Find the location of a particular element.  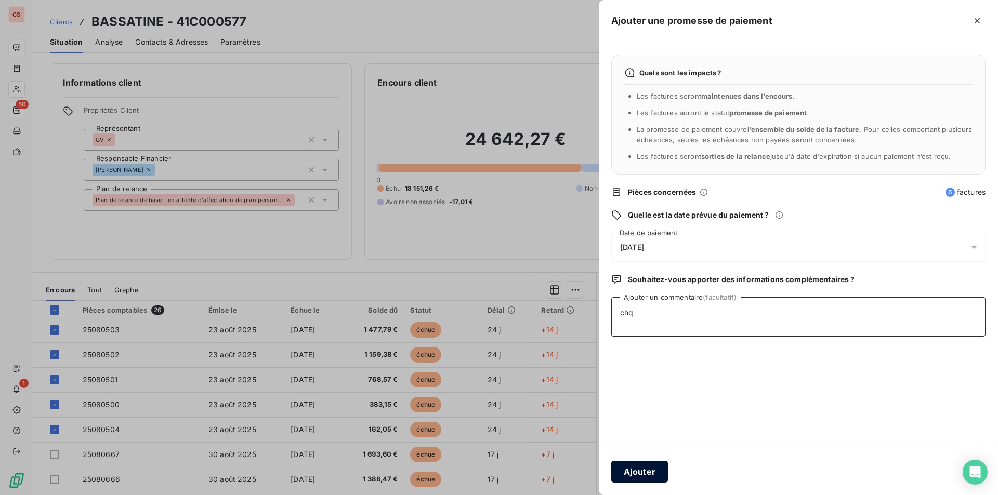

div: Open Intercom Messenger is located at coordinates (975, 472).